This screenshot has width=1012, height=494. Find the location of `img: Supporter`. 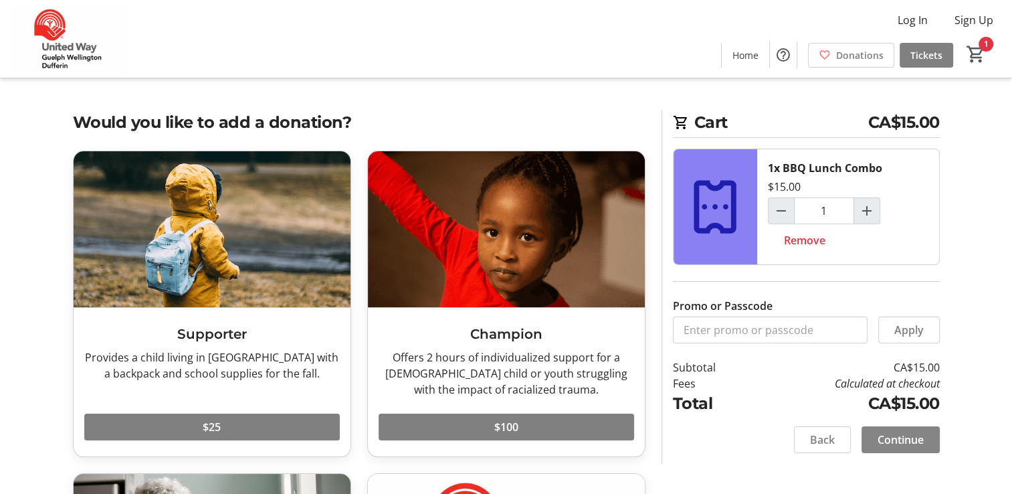

img: Supporter is located at coordinates (212, 229).